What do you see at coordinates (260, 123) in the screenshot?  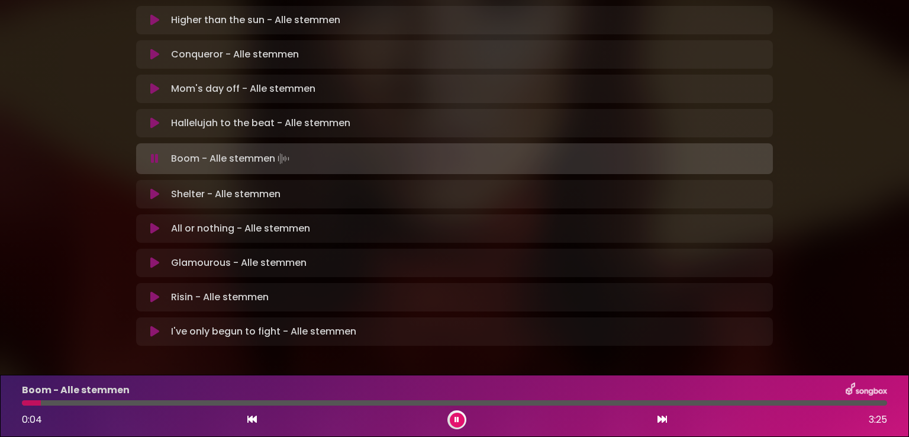 I see `p: Hallelujah to the beat - Alle stemmen` at bounding box center [260, 123].